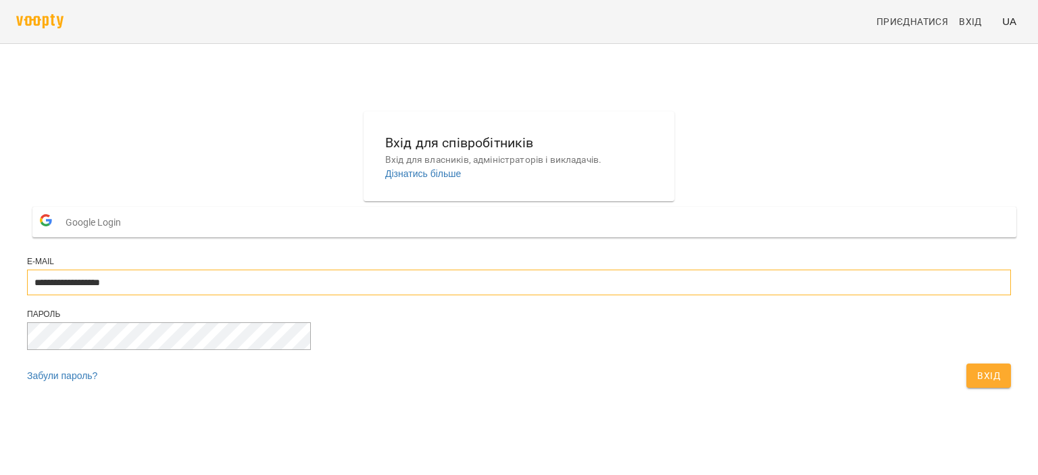 The image size is (1038, 475). I want to click on button: Google Login, so click(524, 222).